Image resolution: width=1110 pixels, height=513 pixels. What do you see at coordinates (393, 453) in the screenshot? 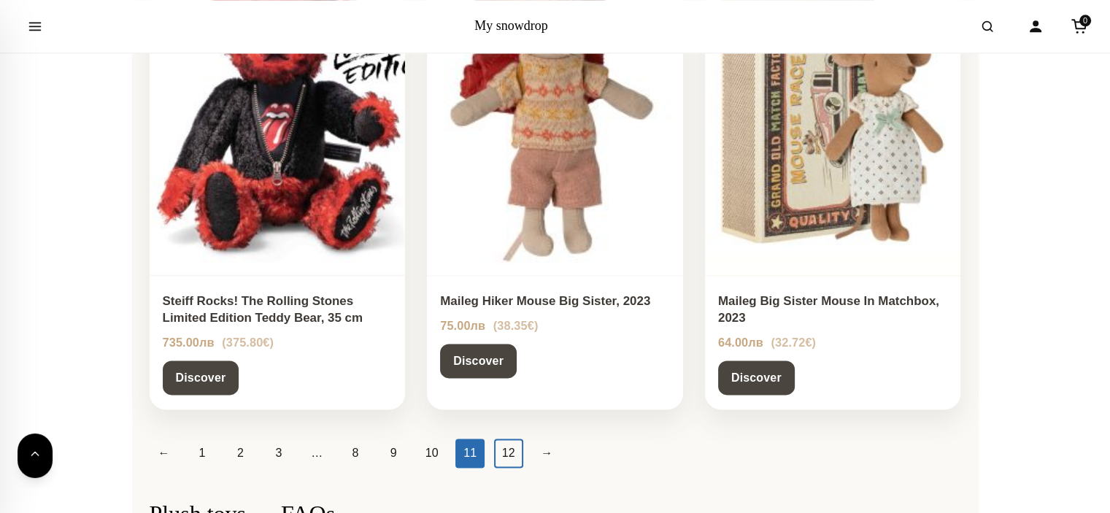
I see `a: 9` at bounding box center [393, 453].